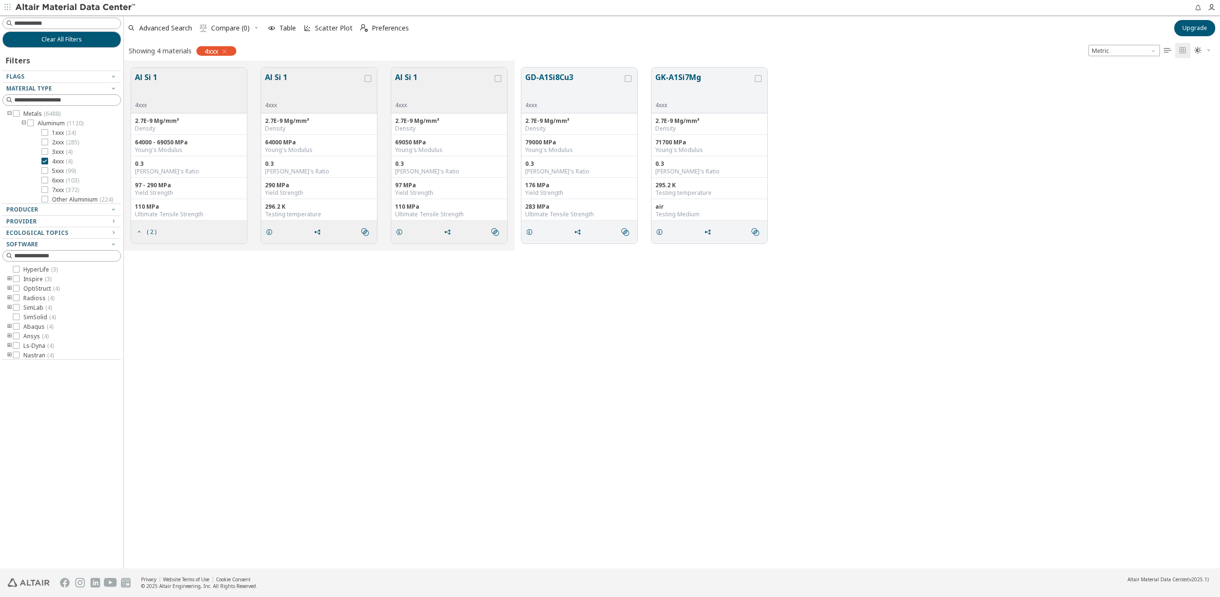 The image size is (1220, 597). What do you see at coordinates (64, 171) in the screenshot?
I see `span: 5xxx` at bounding box center [64, 171].